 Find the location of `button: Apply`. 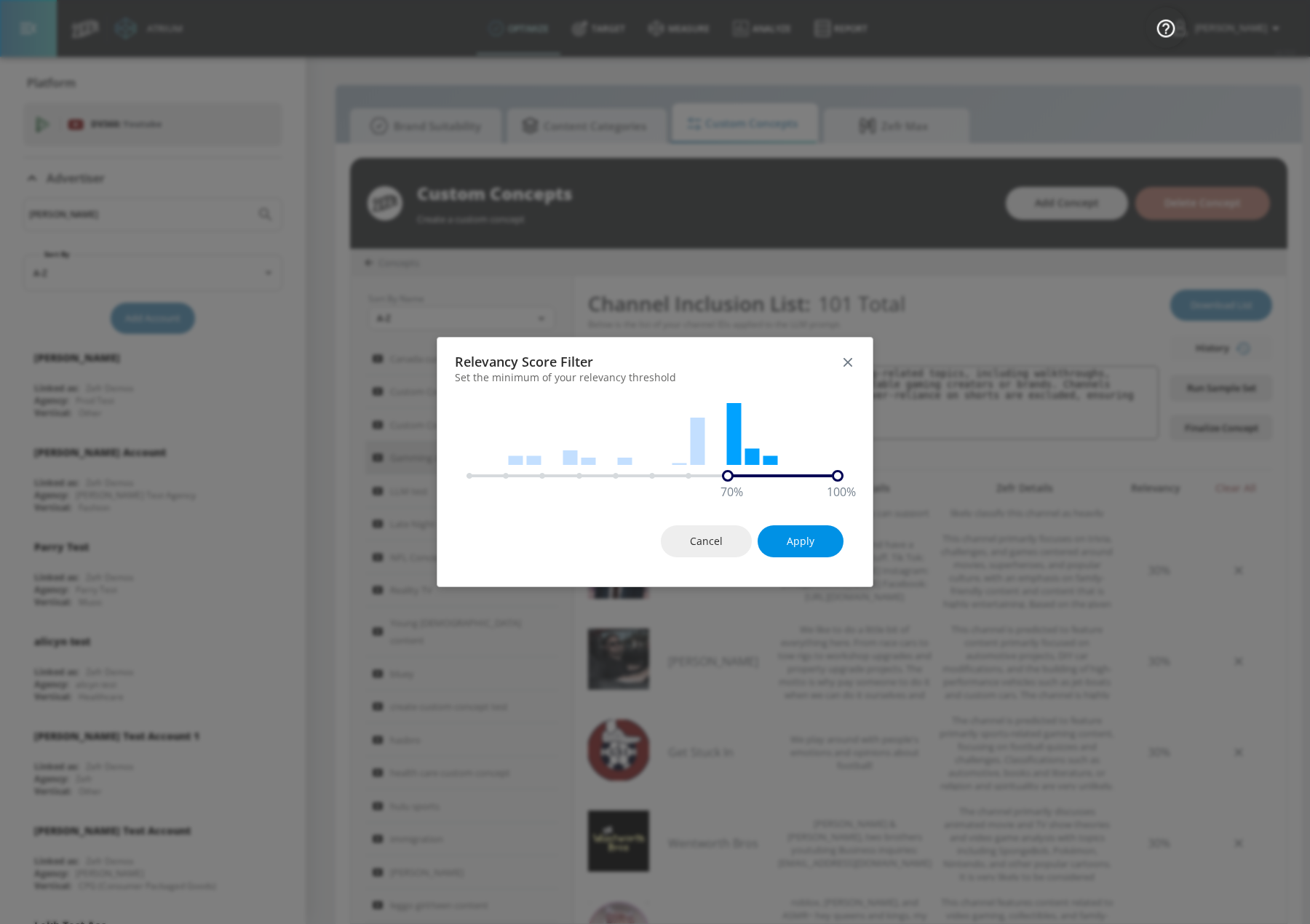

button: Apply is located at coordinates (800, 542).